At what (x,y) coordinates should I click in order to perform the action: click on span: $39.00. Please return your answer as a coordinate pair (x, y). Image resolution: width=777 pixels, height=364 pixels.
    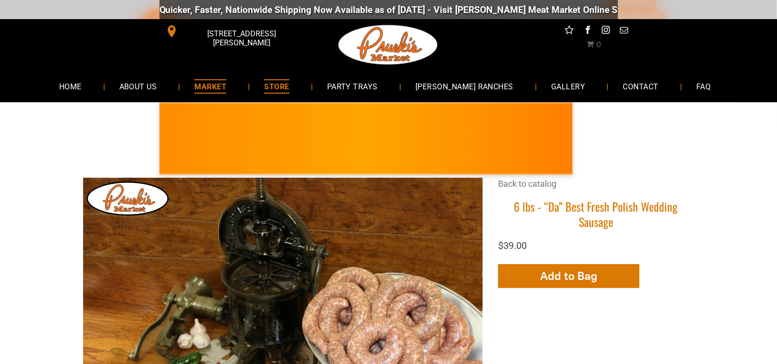
    Looking at the image, I should click on (512, 245).